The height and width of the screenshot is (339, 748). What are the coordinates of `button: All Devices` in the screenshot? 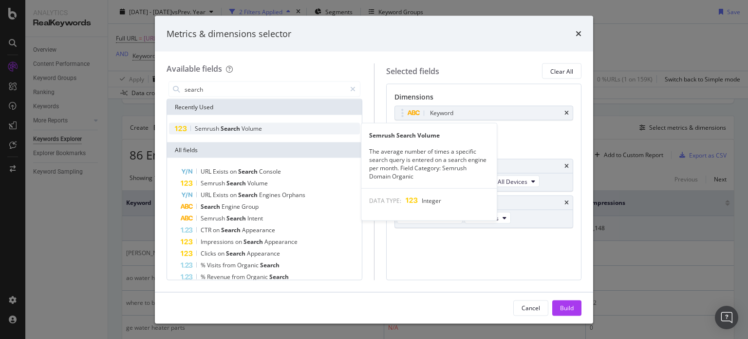 It's located at (516, 181).